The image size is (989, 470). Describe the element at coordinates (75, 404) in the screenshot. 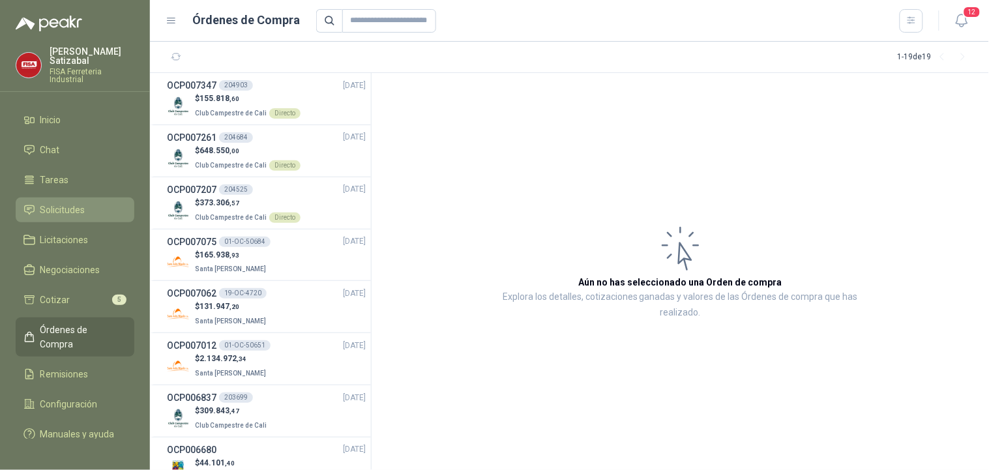

I see `a: Configuración` at that location.